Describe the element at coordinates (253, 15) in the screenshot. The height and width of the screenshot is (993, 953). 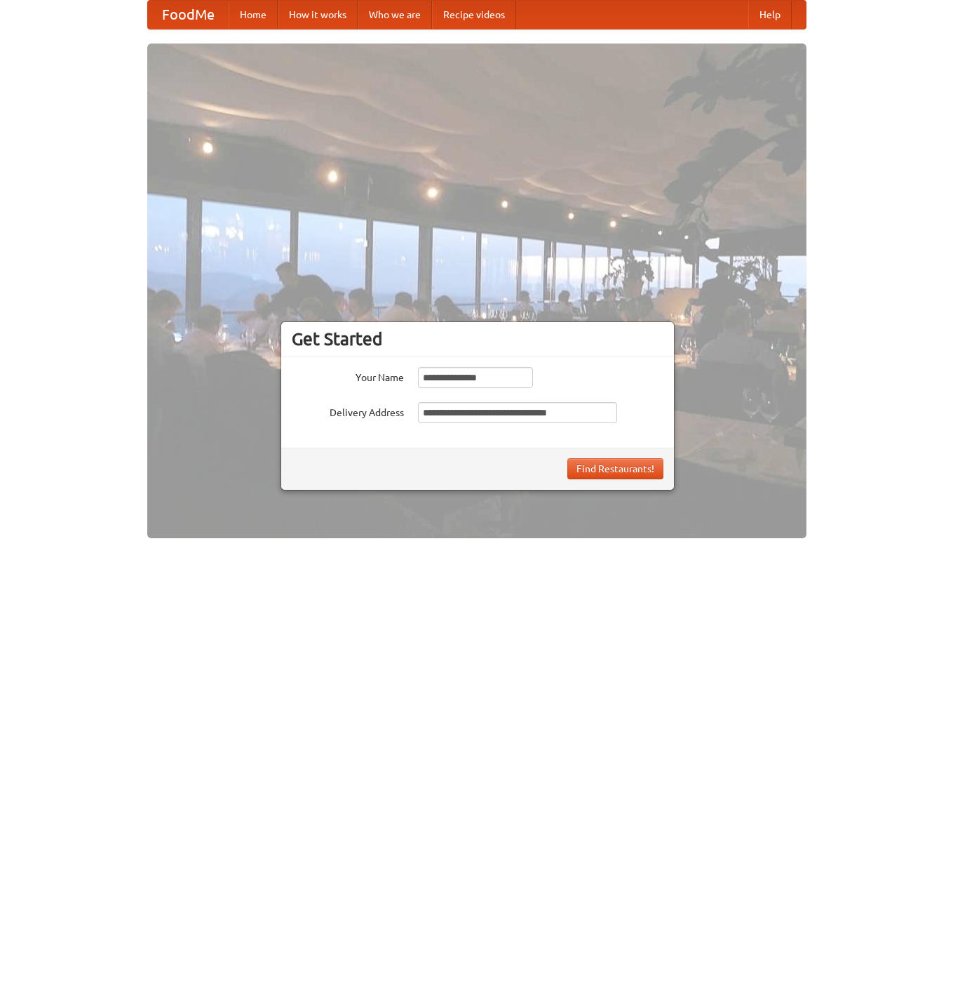
I see `a: Home` at that location.